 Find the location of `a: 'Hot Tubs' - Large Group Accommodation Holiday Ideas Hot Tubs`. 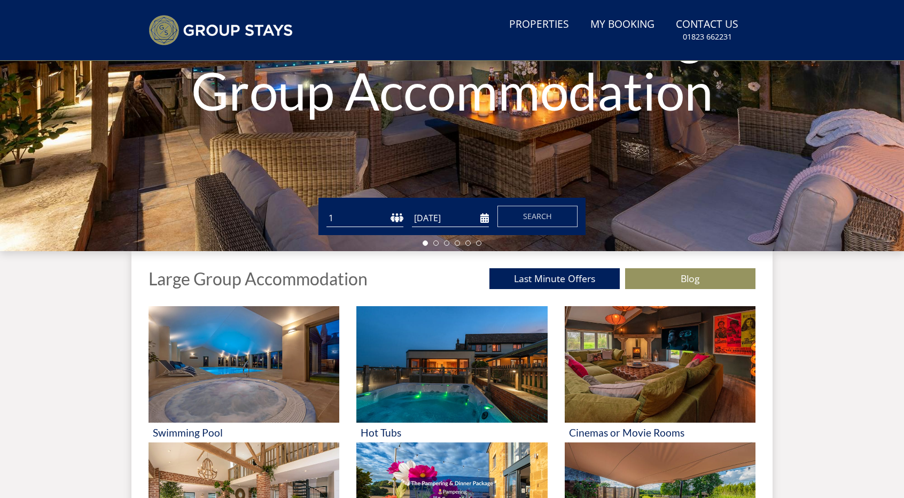

a: 'Hot Tubs' - Large Group Accommodation Holiday Ideas Hot Tubs is located at coordinates (452, 374).